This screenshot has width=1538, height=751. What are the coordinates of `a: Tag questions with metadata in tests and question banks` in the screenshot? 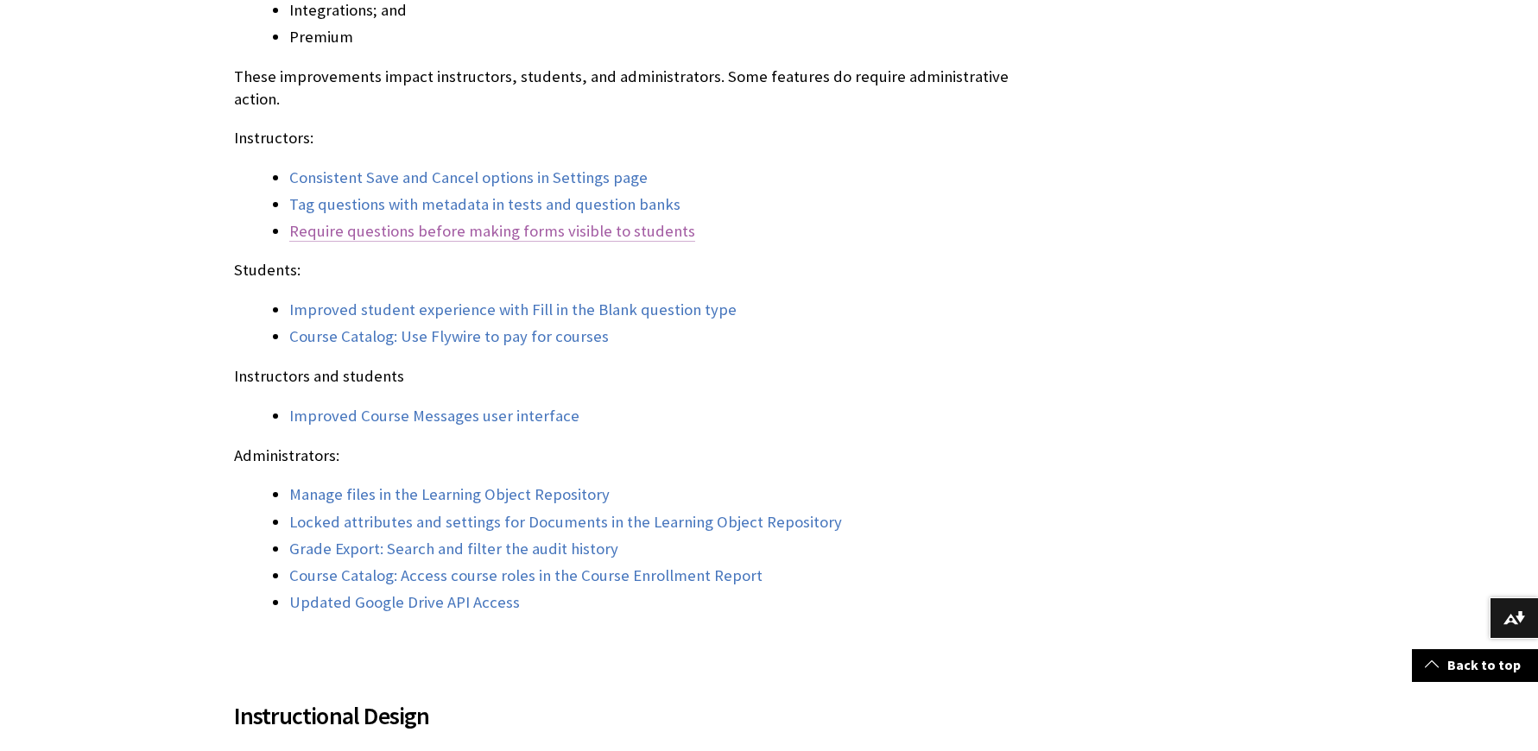 It's located at (484, 205).